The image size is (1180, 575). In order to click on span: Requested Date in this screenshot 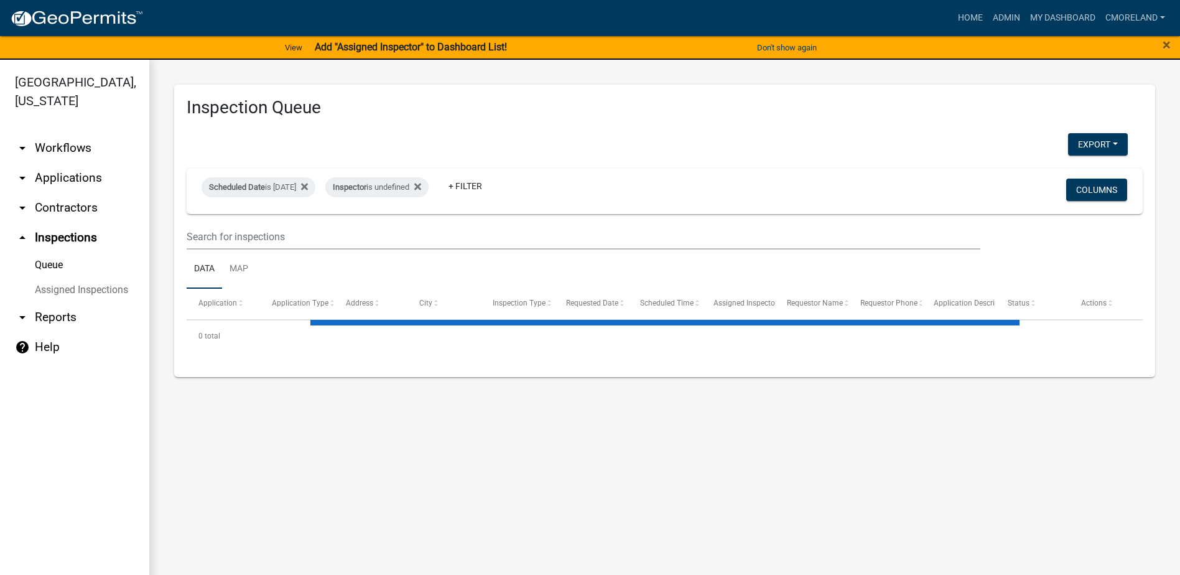, I will do `click(592, 303)`.